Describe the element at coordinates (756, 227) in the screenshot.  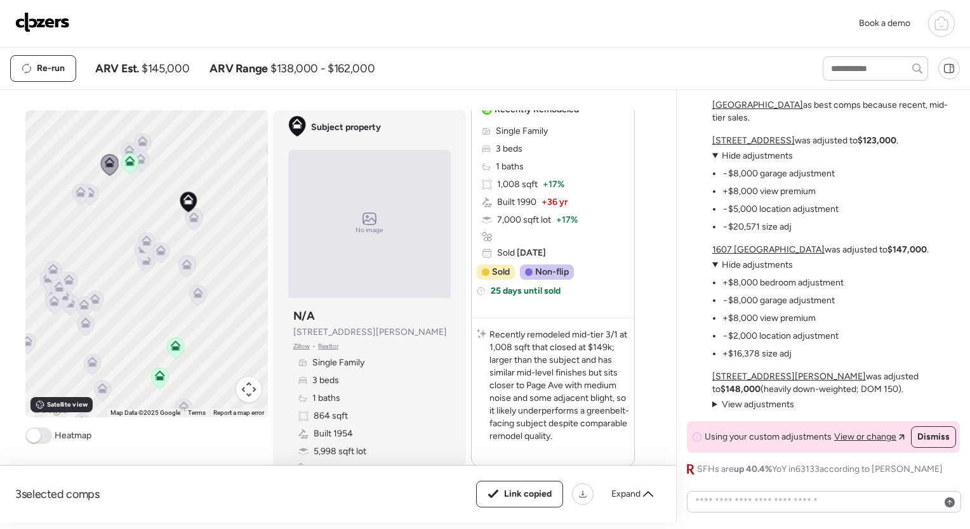
I see `li: −$20,571 size adj` at that location.